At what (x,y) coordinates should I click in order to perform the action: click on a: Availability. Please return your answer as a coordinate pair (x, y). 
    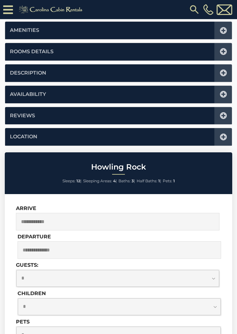
    Looking at the image, I should click on (28, 94).